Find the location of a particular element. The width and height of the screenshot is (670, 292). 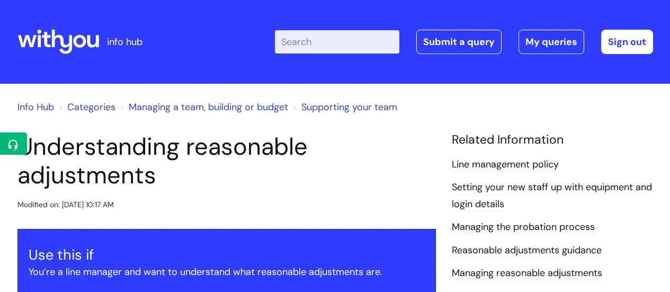

a: Line management policy is located at coordinates (505, 165).